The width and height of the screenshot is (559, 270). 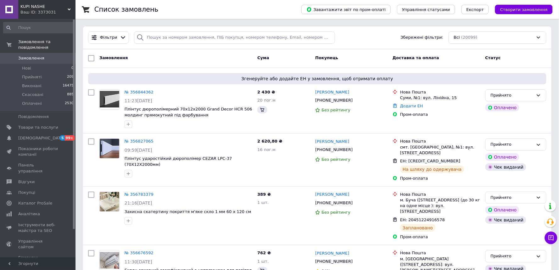 I want to click on a: Плінтус дюрополімерний 70х12х2000 Grand Decor HCR 506 молдинг прямокутний під фарбування, so click(x=188, y=112).